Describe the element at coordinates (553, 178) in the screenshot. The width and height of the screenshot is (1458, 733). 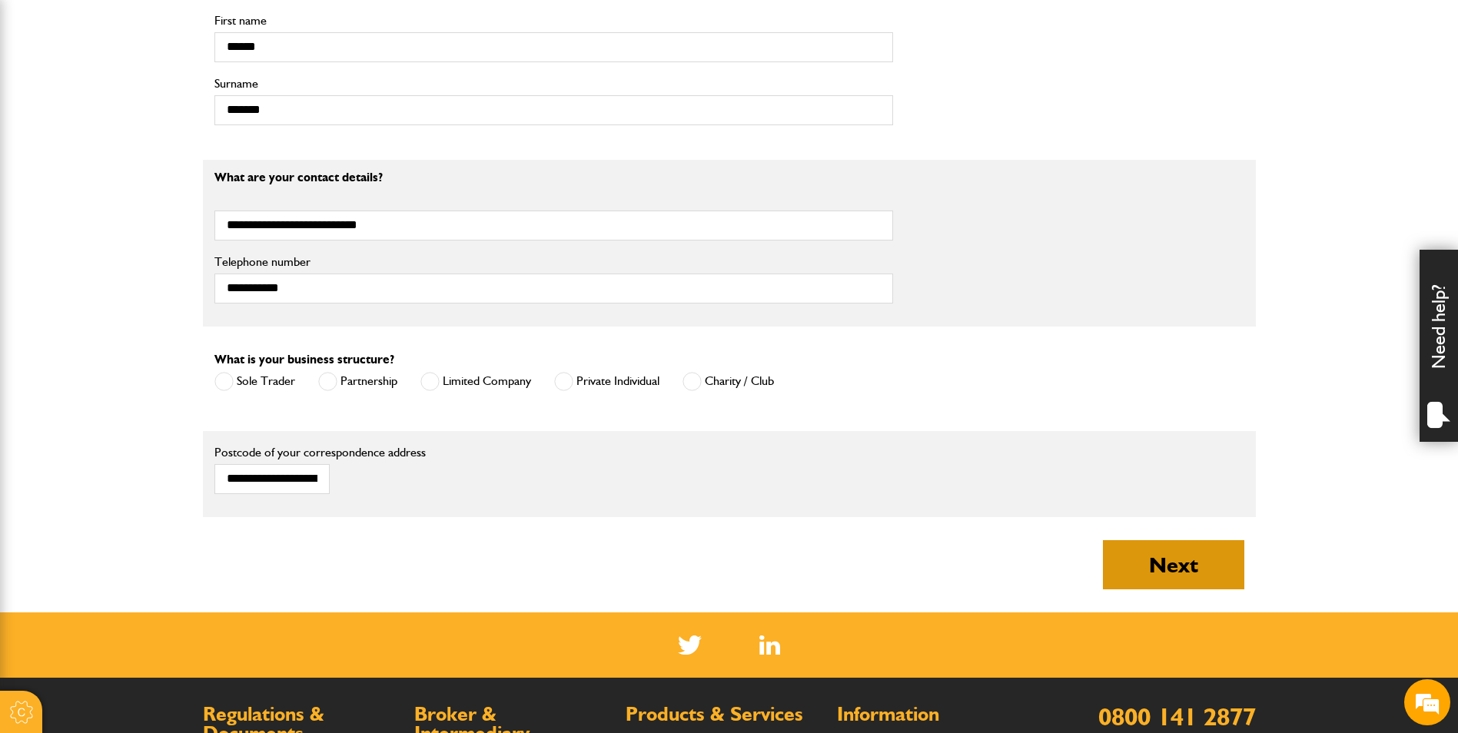
I see `p: What are your contact details?` at that location.